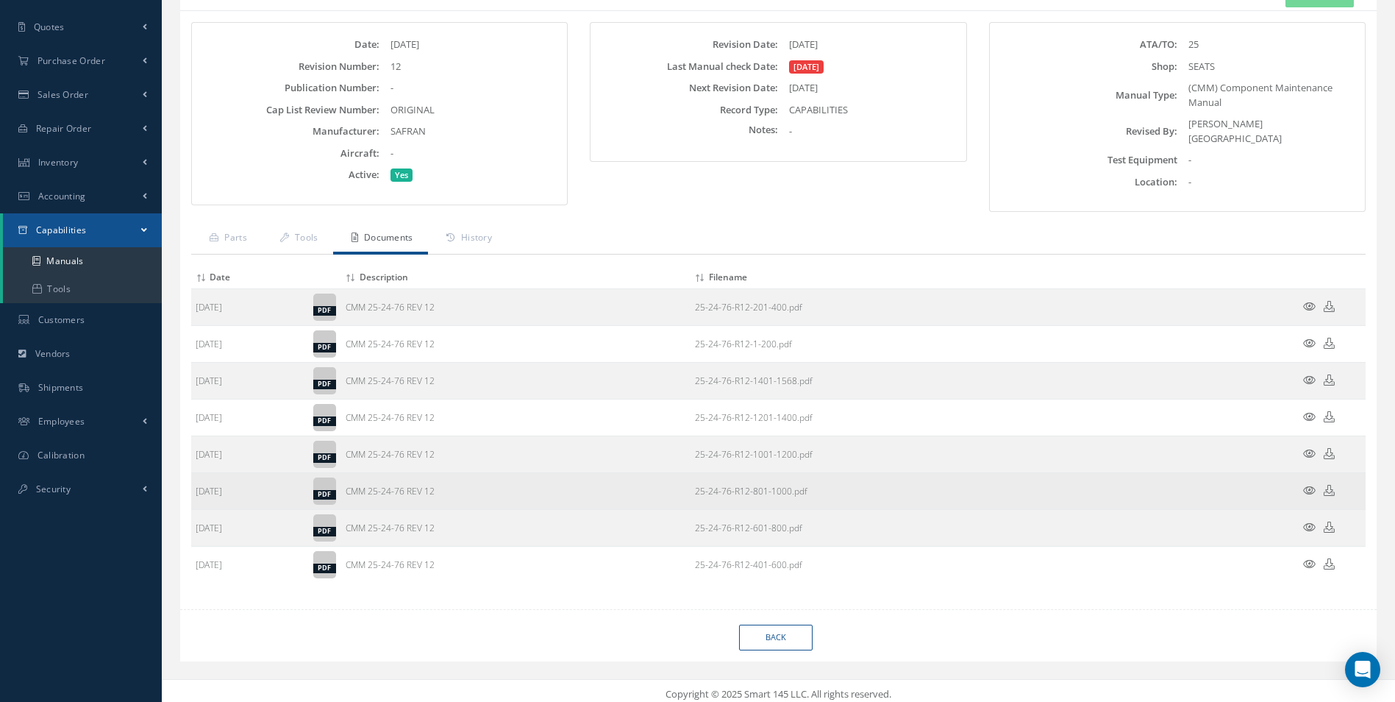 Image resolution: width=1395 pixels, height=702 pixels. Describe the element at coordinates (1086, 66) in the screenshot. I see `label: Shop:` at that location.